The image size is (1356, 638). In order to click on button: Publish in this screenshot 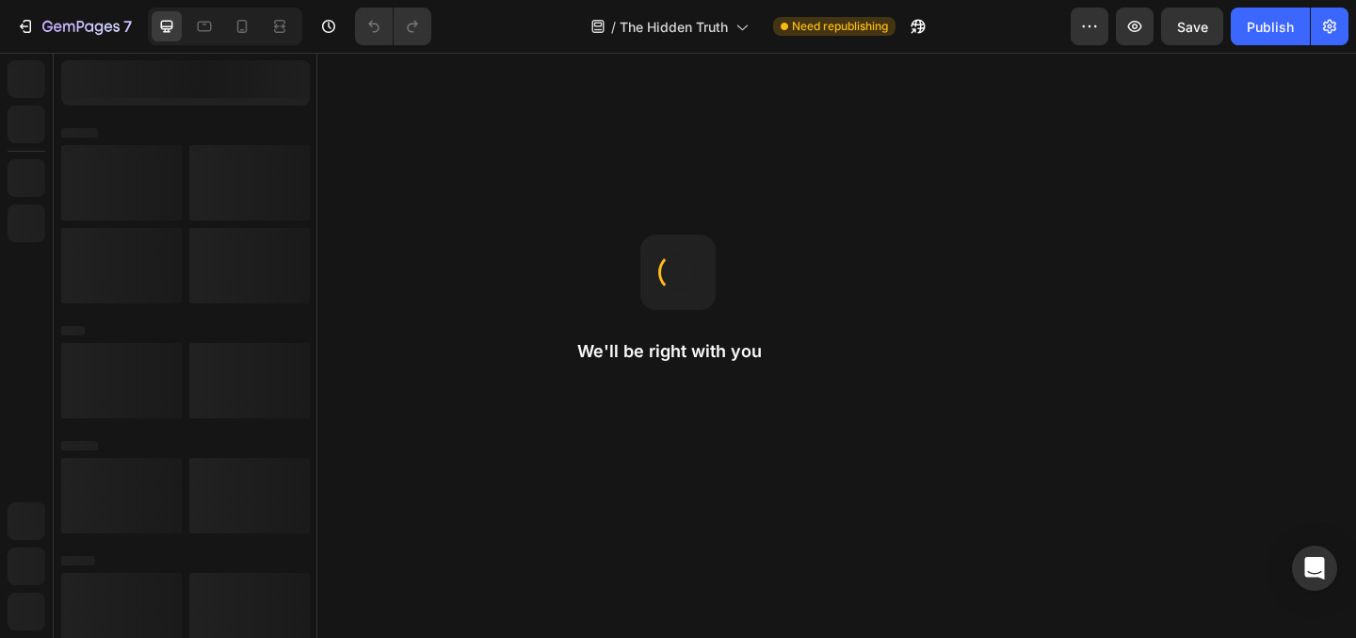, I will do `click(1271, 26)`.